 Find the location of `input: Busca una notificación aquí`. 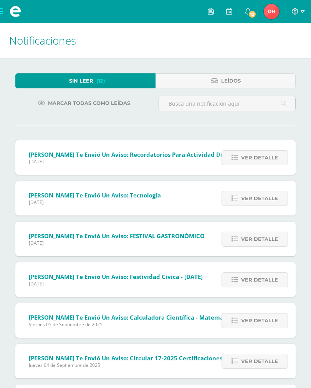

input: Busca una notificación aquí is located at coordinates (227, 103).